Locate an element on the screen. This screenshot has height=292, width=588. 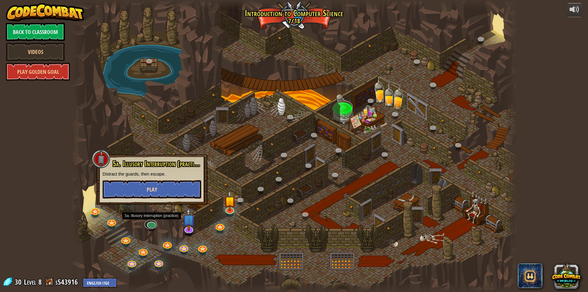
span: Play is located at coordinates (152, 189).